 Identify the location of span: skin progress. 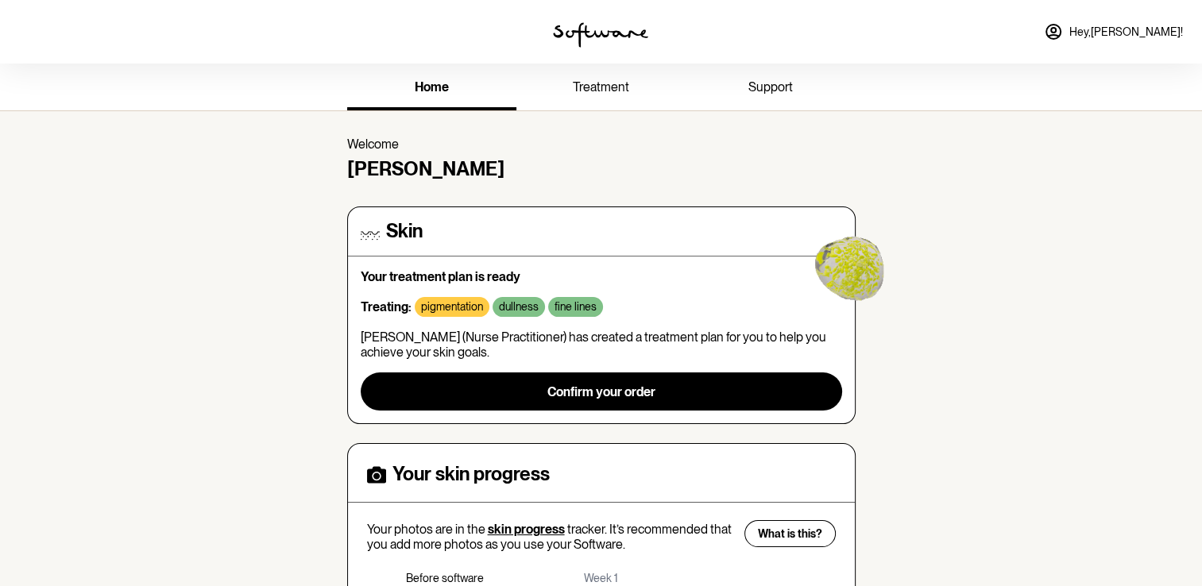
(526, 529).